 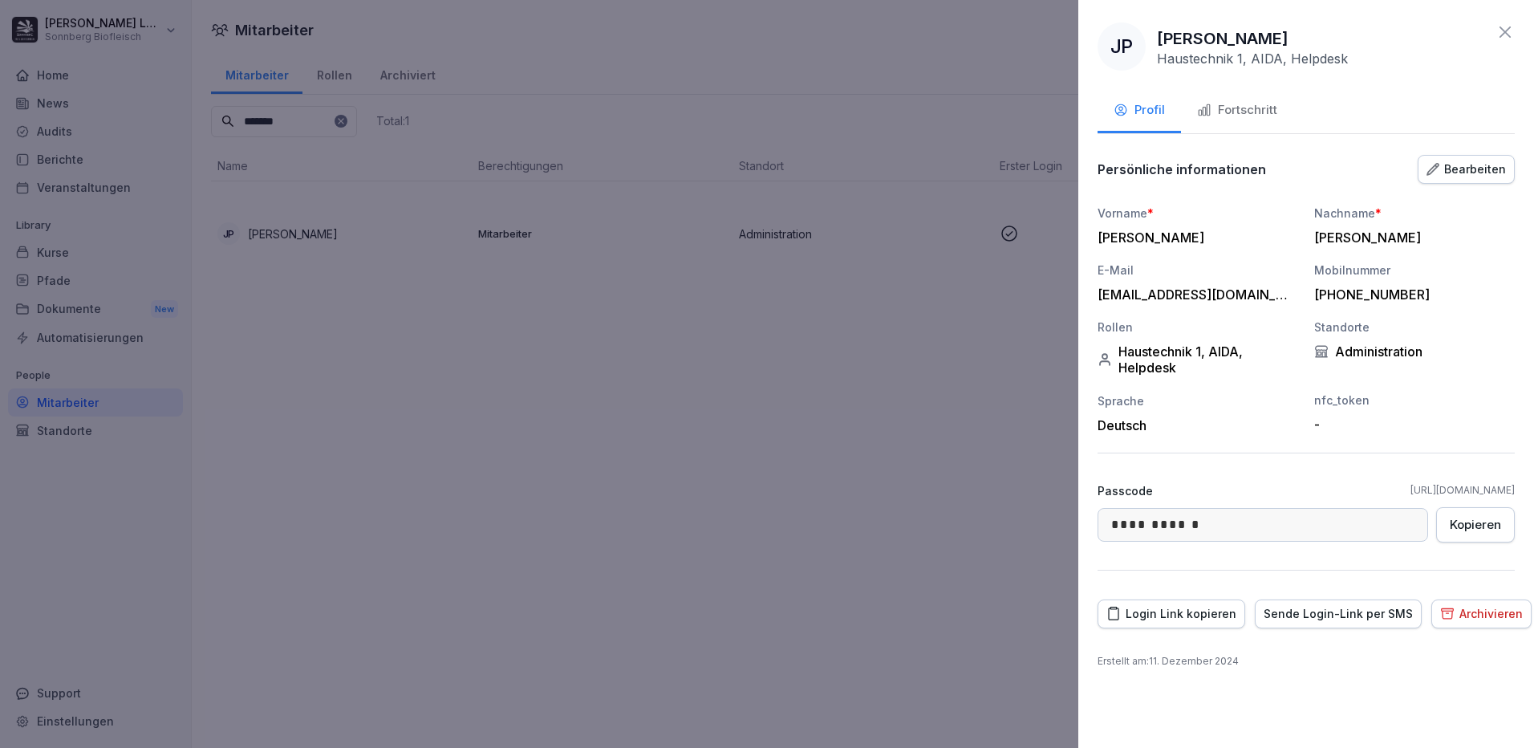 I want to click on button: Bearbeiten, so click(x=1466, y=169).